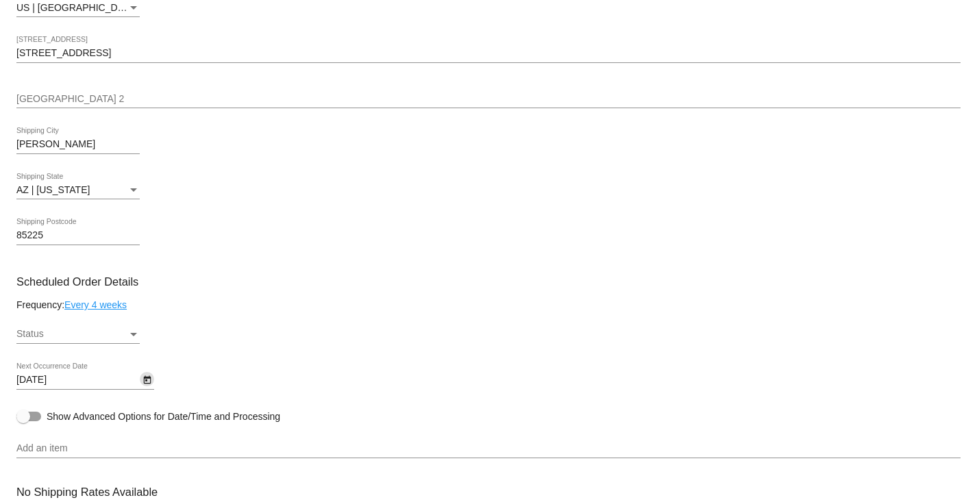  Describe the element at coordinates (78, 236) in the screenshot. I see `input: Shipping Postcode` at that location.